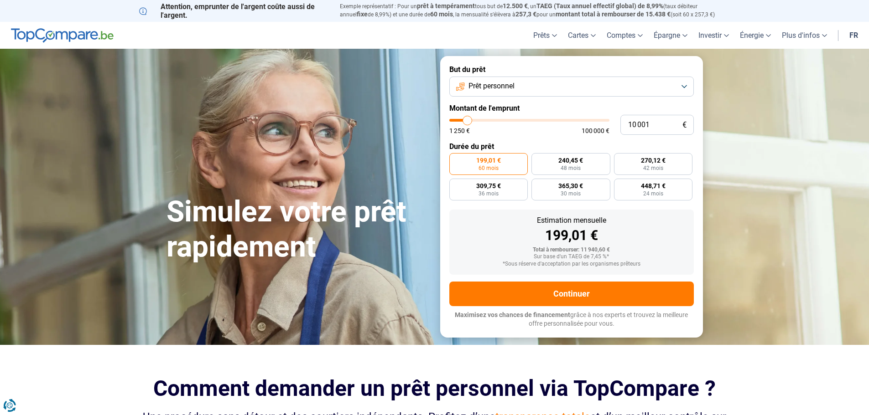  Describe the element at coordinates (571, 87) in the screenshot. I see `button: Prêt personnel` at that location.